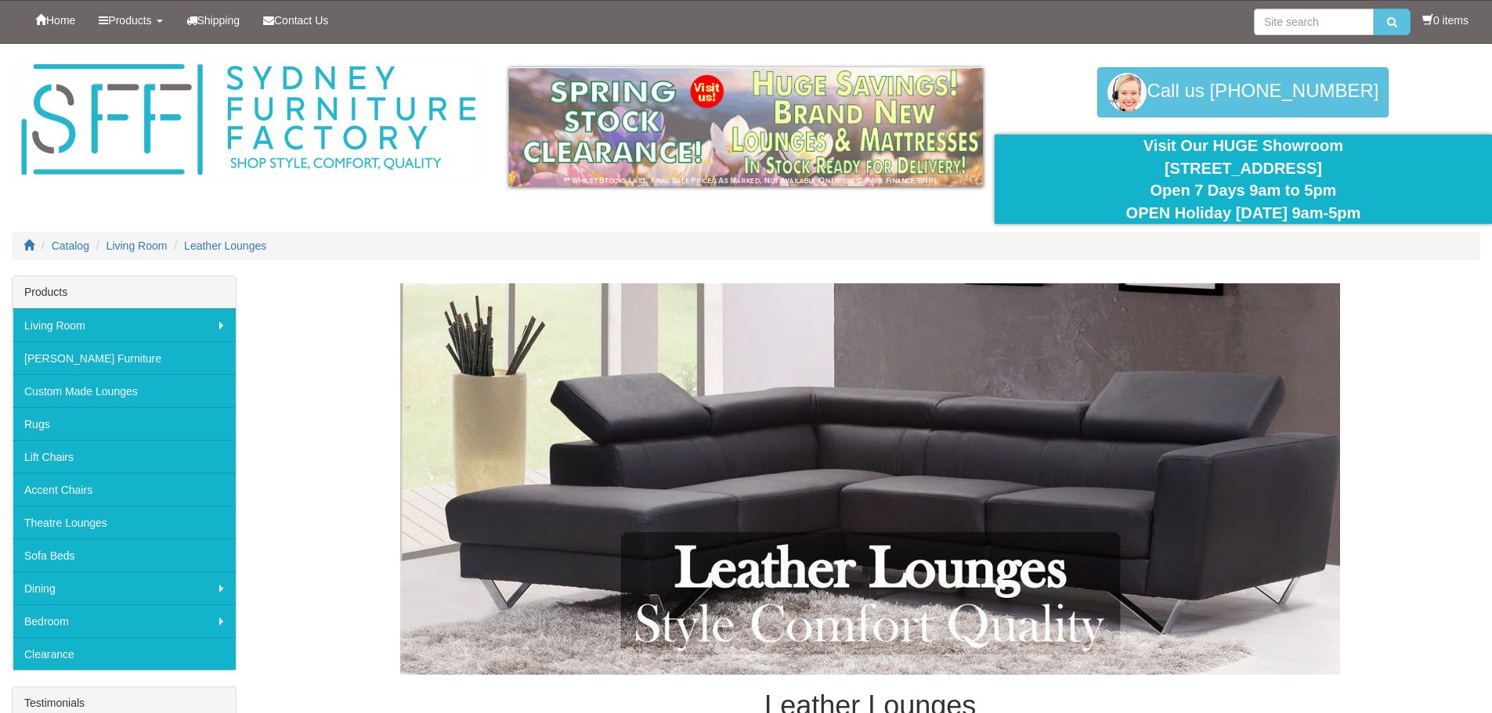 The height and width of the screenshot is (713, 1492). Describe the element at coordinates (60, 20) in the screenshot. I see `span: Home` at that location.